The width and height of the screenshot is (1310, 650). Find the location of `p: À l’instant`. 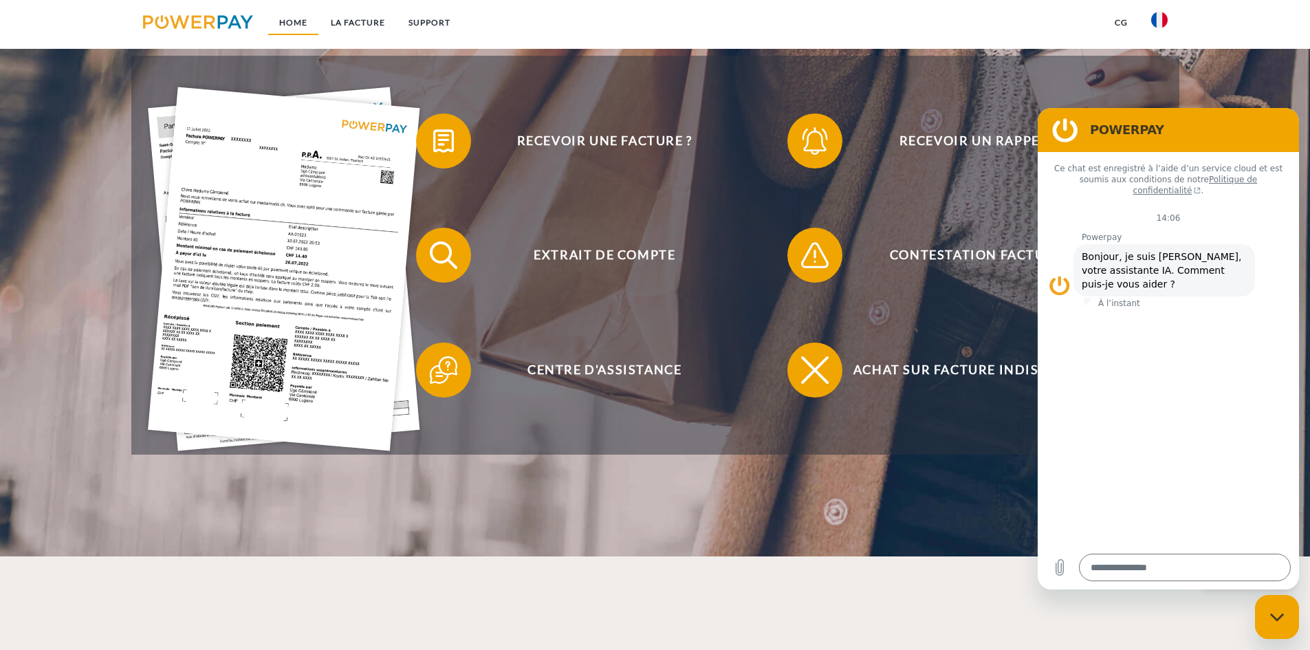

p: À l’instant is located at coordinates (81, 195).